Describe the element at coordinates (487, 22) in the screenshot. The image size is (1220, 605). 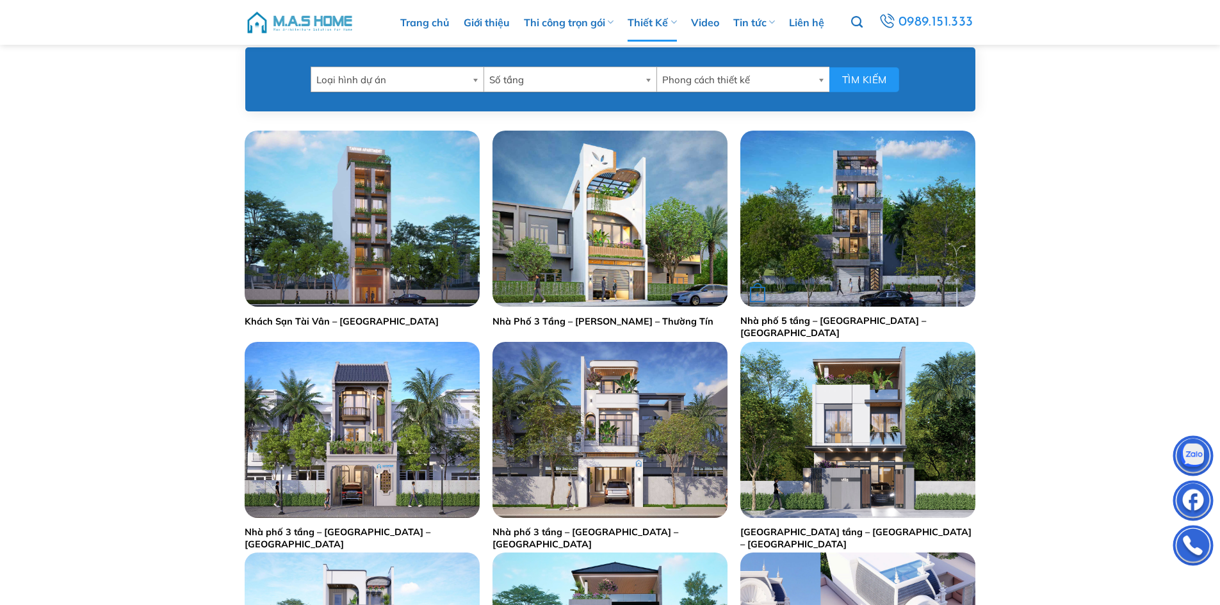
I see `a: Giới thiệu` at that location.